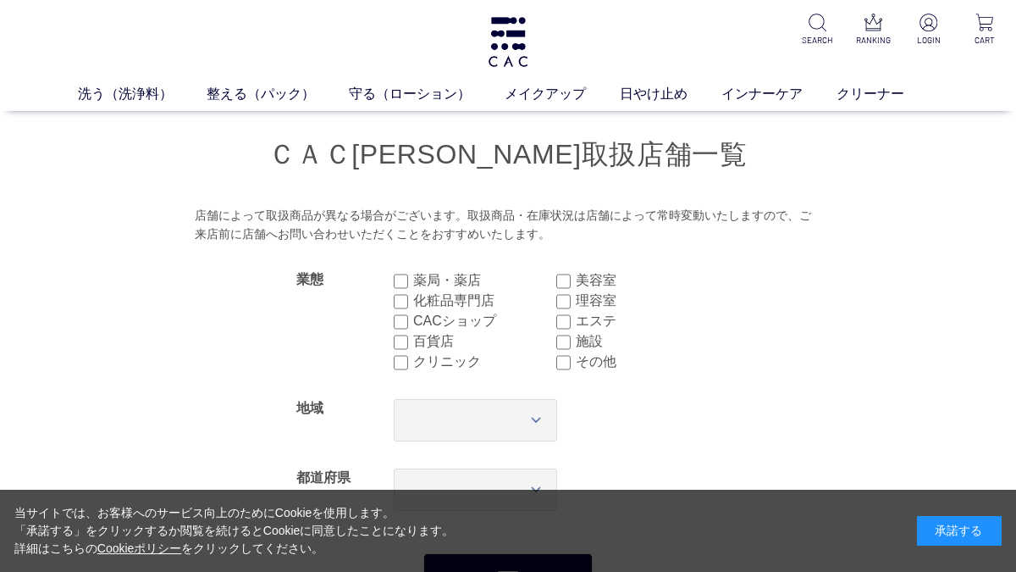 The image size is (1016, 572). Describe the element at coordinates (235, 530) in the screenshot. I see `div: 当サイトでは、お客様へのサービス向上のためにCookieを使用します。 「承諾する」をクリックするか閲覧を続けるとCookieに同意したことになります。 詳細はこちらの をクリックしてください。` at that location.